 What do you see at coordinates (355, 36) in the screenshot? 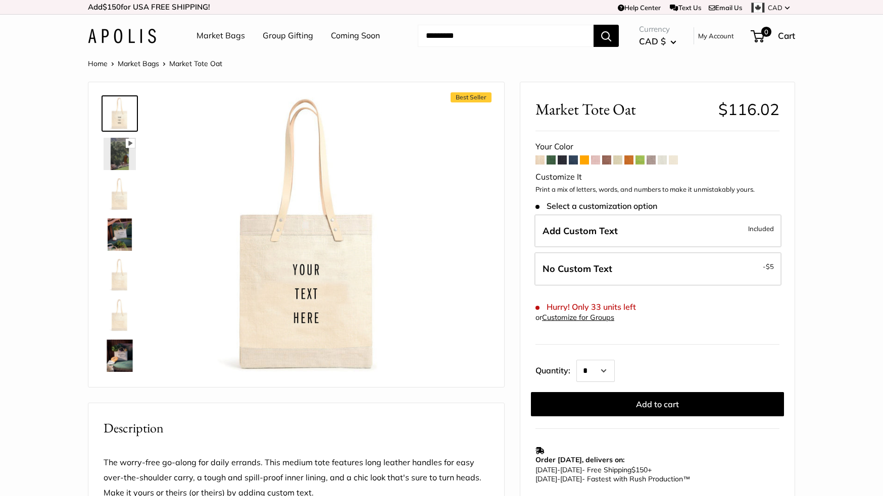
I see `a: Coming Soon` at bounding box center [355, 36].